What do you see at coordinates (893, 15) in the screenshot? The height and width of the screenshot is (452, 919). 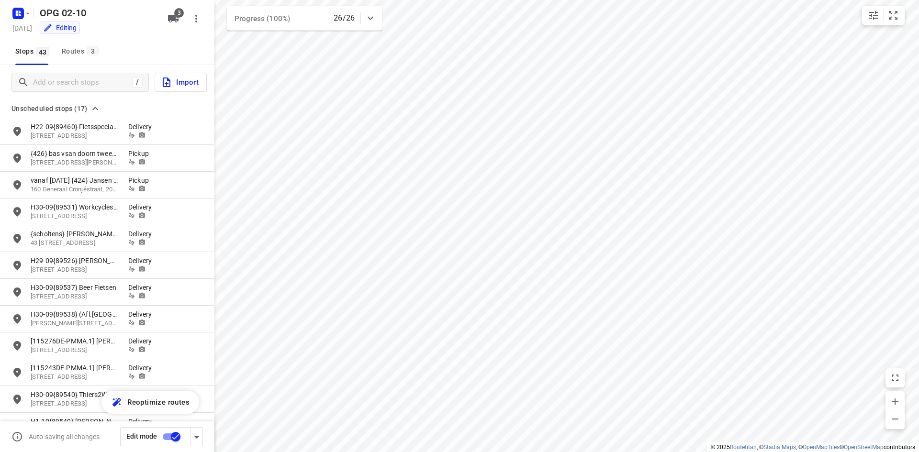 I see `button: Fit zoom` at bounding box center [893, 15].